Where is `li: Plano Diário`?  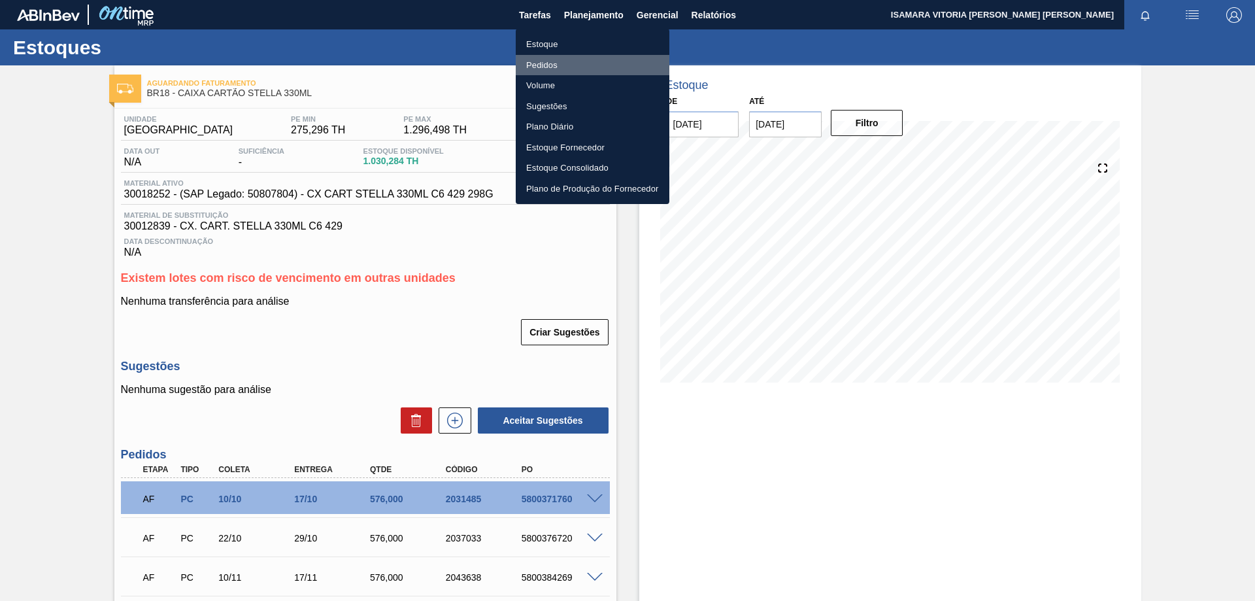
li: Plano Diário is located at coordinates (592, 127).